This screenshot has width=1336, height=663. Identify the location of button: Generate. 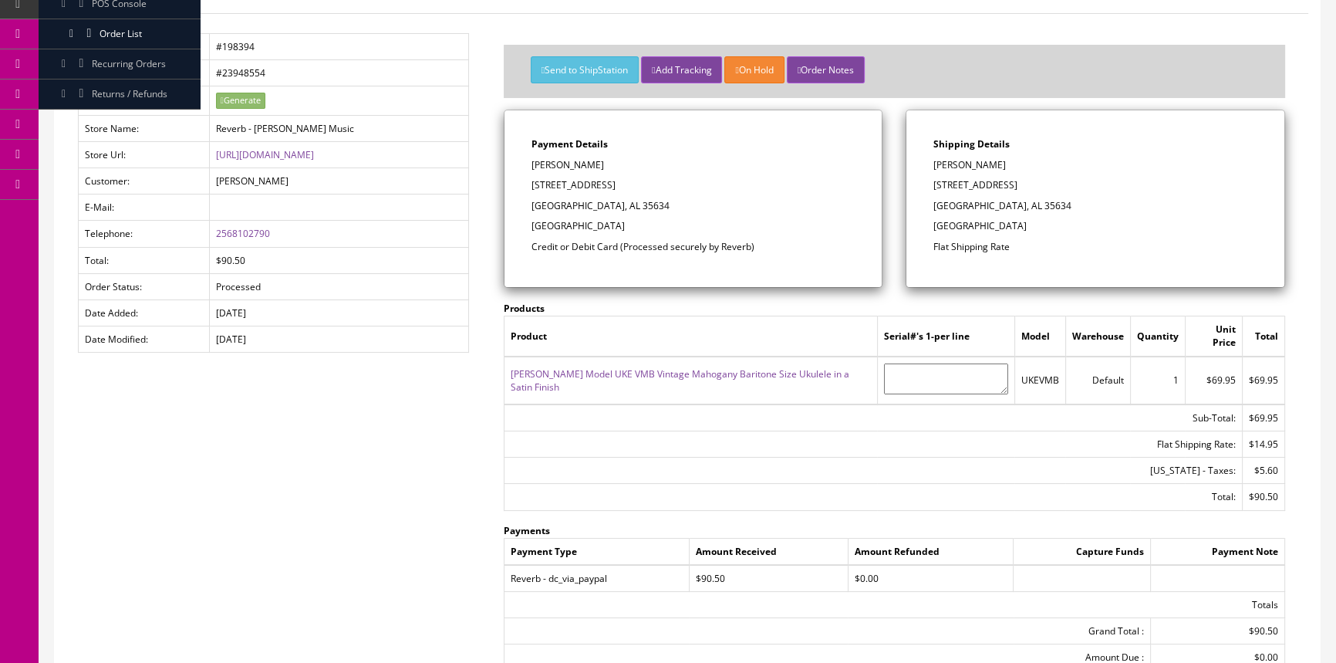
(241, 100).